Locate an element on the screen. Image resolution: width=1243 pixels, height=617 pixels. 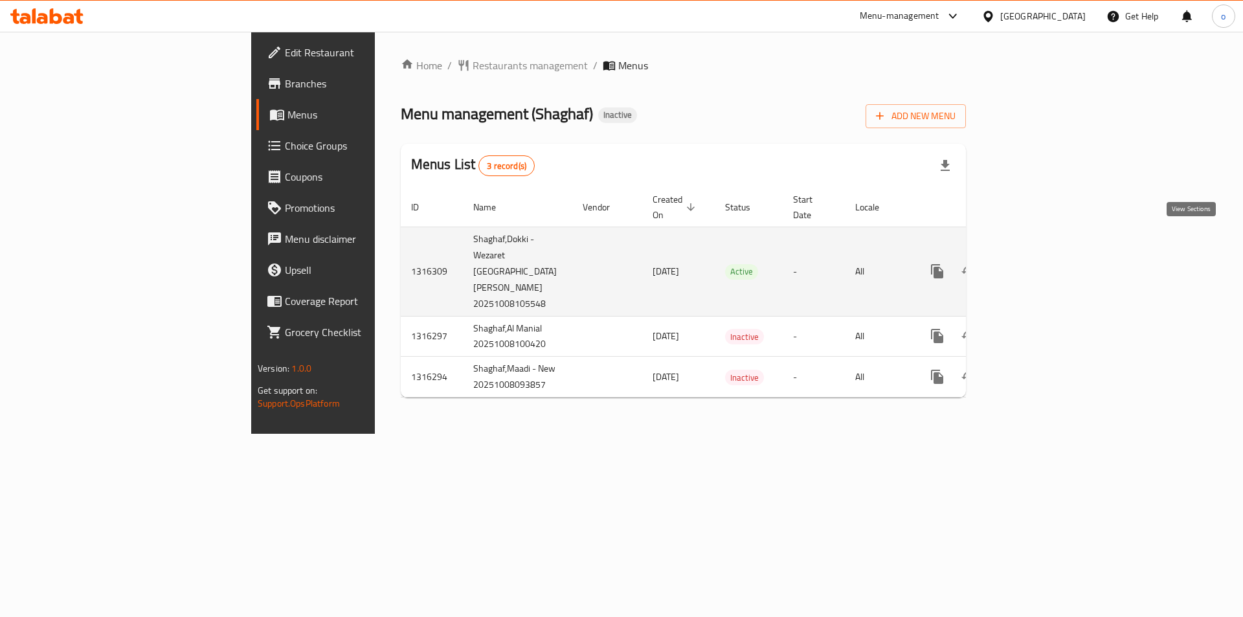
span: Menu management ( Shaghaf ) is located at coordinates (496, 113).